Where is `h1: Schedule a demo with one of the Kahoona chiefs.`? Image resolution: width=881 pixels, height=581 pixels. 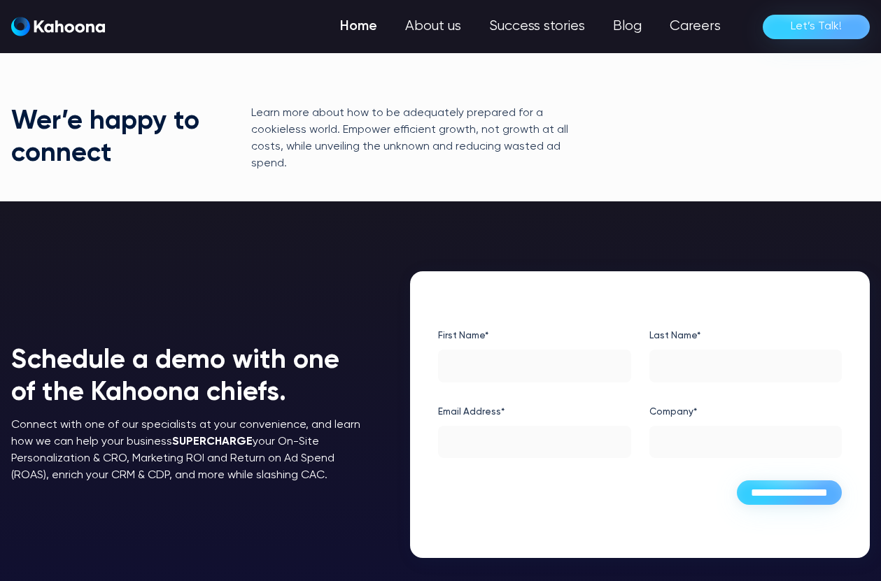 h1: Schedule a demo with one of the Kahoona chiefs. is located at coordinates (190, 377).